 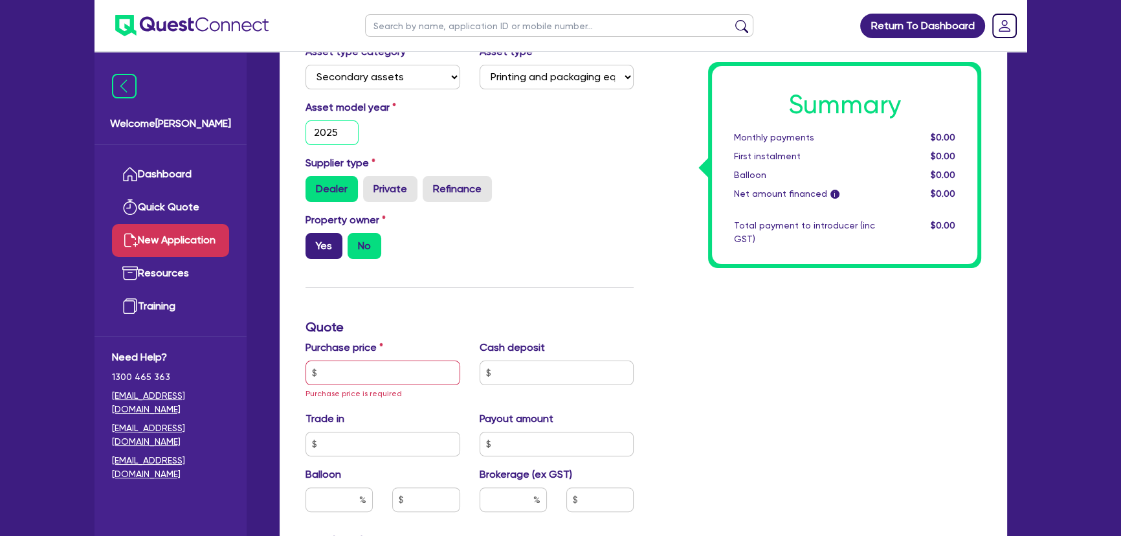 I want to click on label: Purchase price, so click(x=344, y=348).